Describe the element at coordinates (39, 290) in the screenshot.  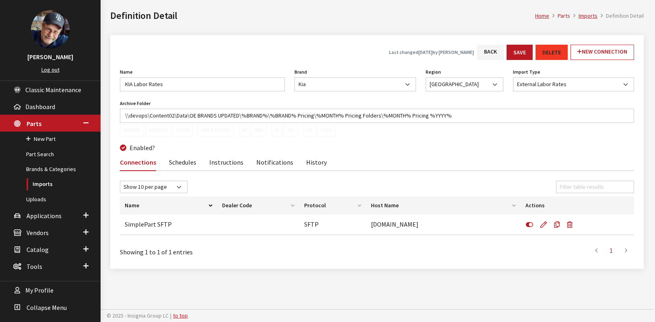
I see `span: My Profile` at that location.